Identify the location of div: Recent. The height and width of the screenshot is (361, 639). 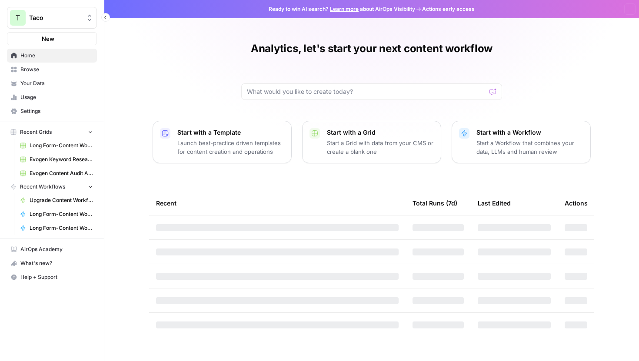
(278, 203).